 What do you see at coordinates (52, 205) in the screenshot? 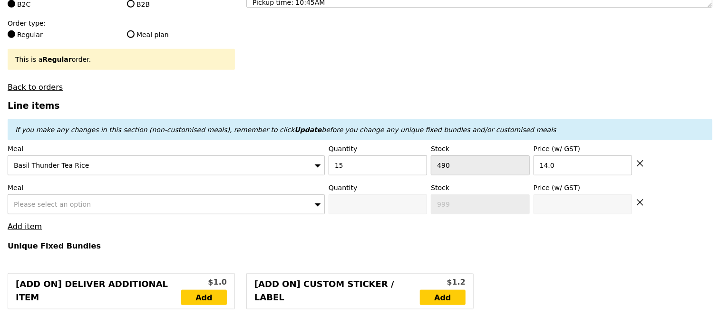
I see `span: Please select an option` at bounding box center [52, 205].